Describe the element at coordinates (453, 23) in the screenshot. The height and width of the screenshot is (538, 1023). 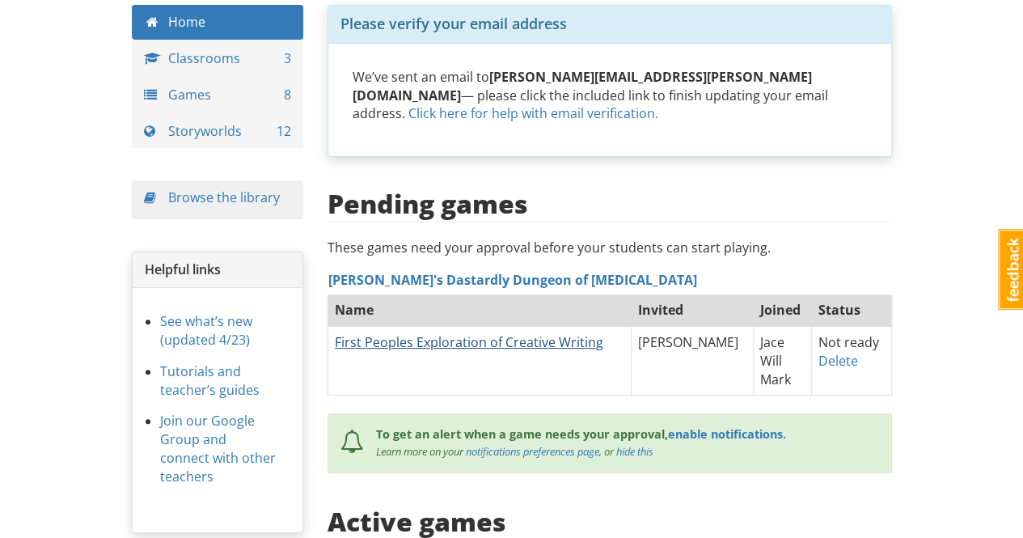
I see `span: Please verify your email address` at that location.